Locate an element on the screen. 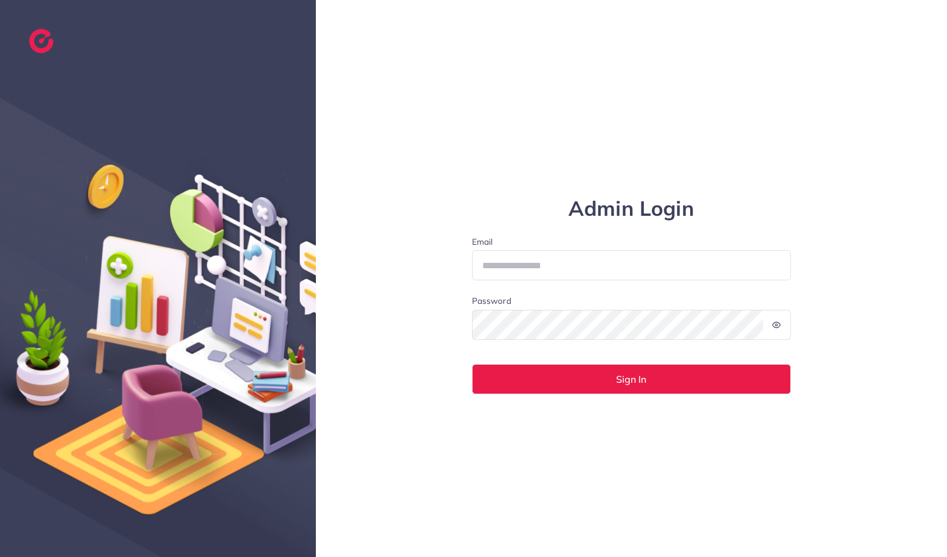  label: Password is located at coordinates (491, 301).